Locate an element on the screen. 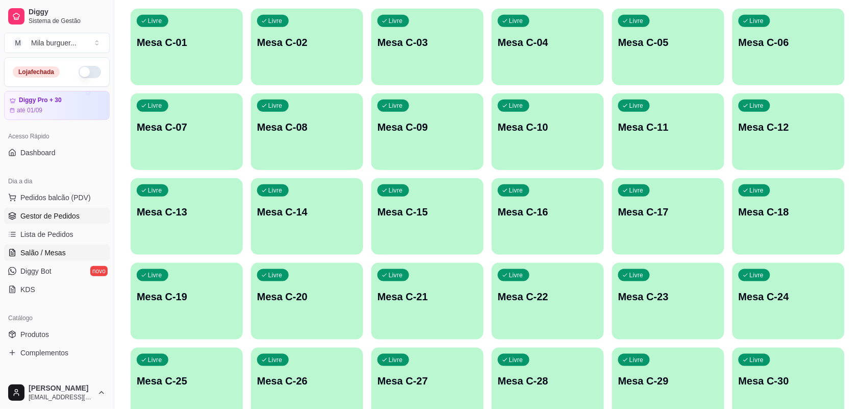  button: LivreMesa C-16 is located at coordinates (548, 216).